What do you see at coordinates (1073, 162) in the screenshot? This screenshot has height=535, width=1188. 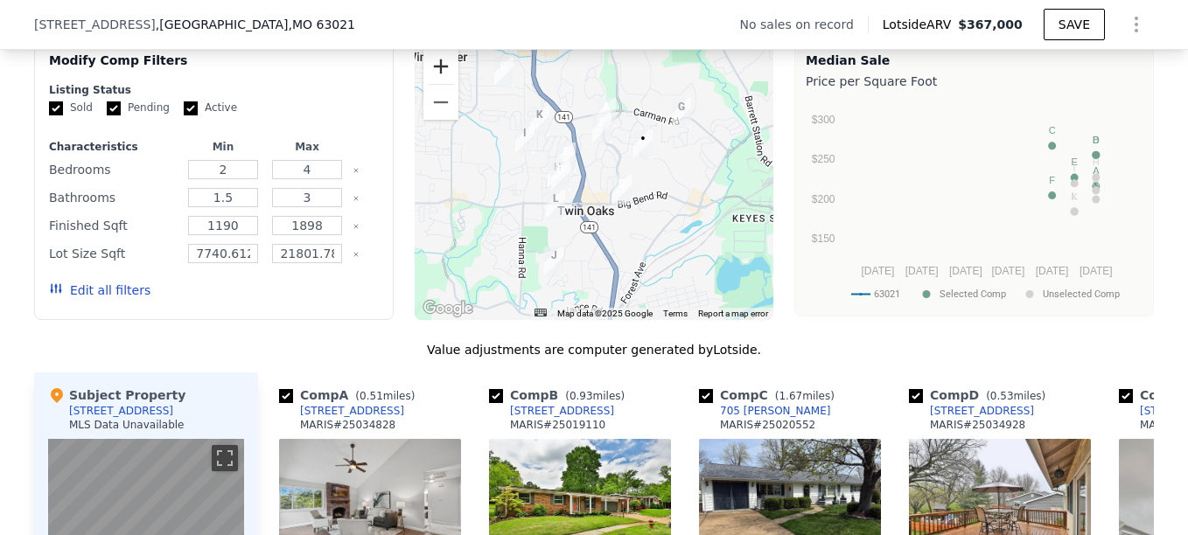 I see `text: E` at bounding box center [1073, 162].